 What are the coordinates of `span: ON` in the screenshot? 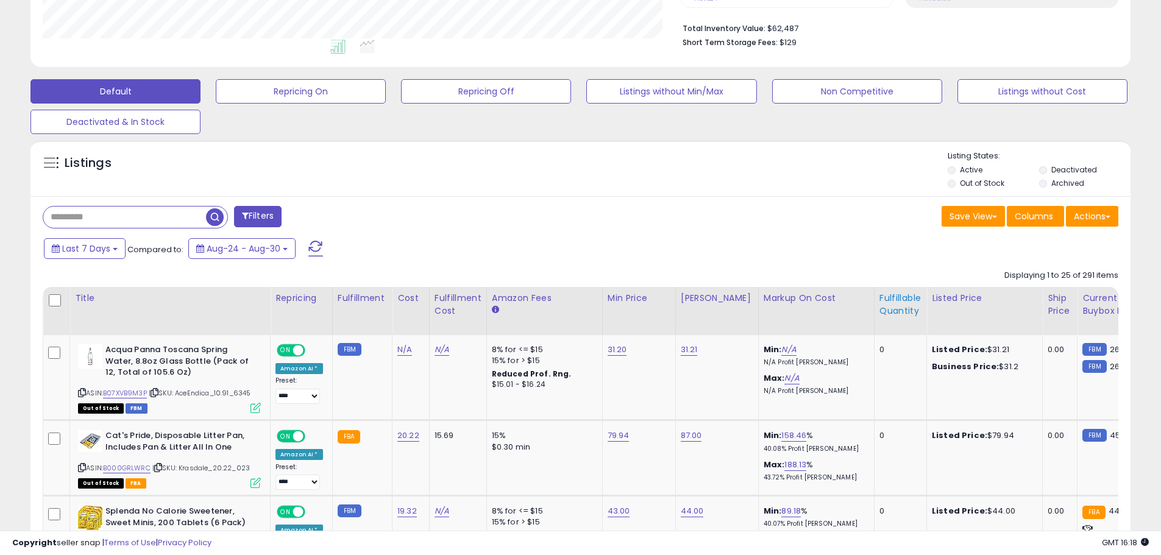 It's located at (285, 350).